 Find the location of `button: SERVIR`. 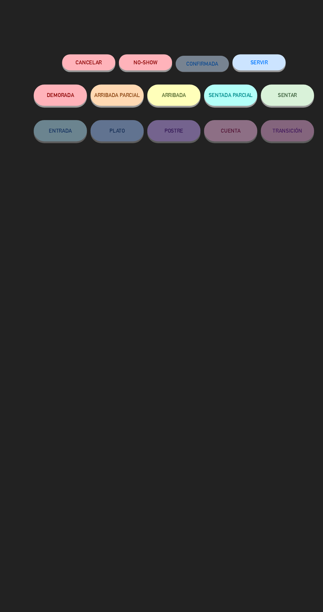

button: SERVIR is located at coordinates (241, 58).